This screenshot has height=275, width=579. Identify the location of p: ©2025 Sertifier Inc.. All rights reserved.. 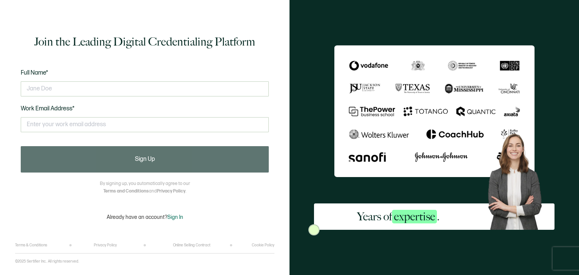
(47, 262).